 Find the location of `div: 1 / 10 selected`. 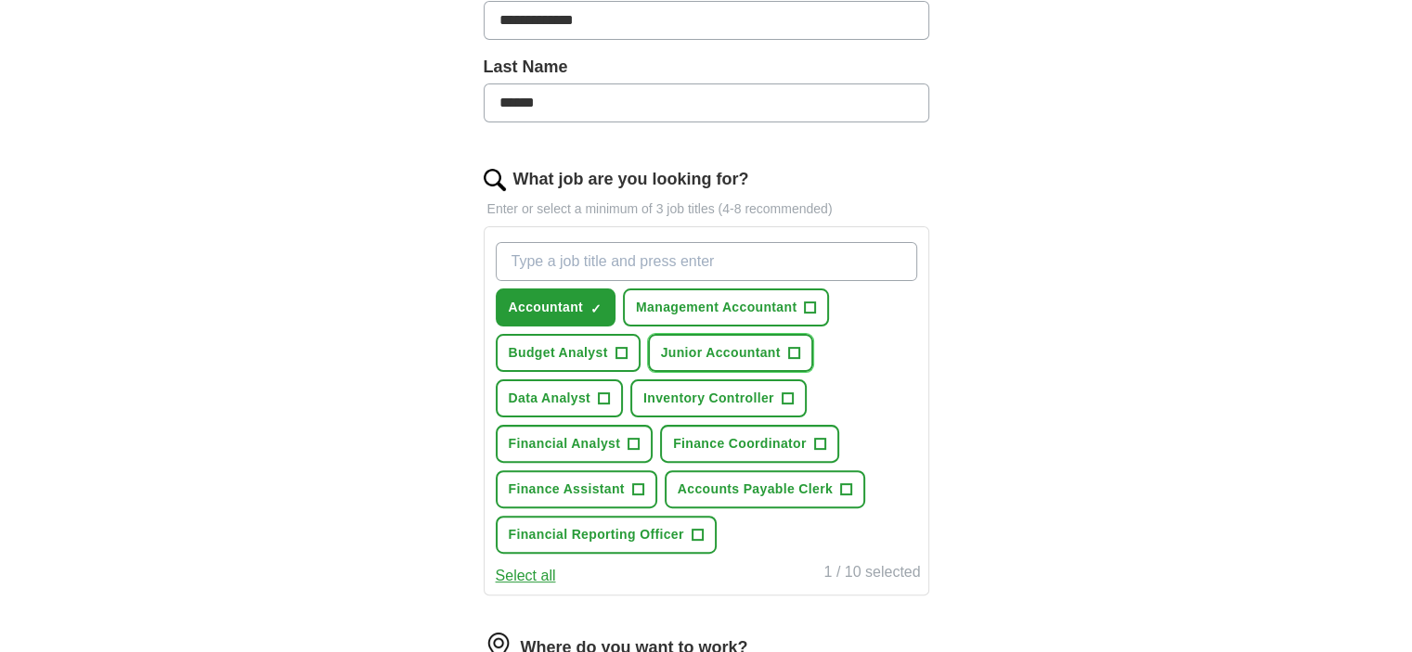

div: 1 / 10 selected is located at coordinates (871, 574).